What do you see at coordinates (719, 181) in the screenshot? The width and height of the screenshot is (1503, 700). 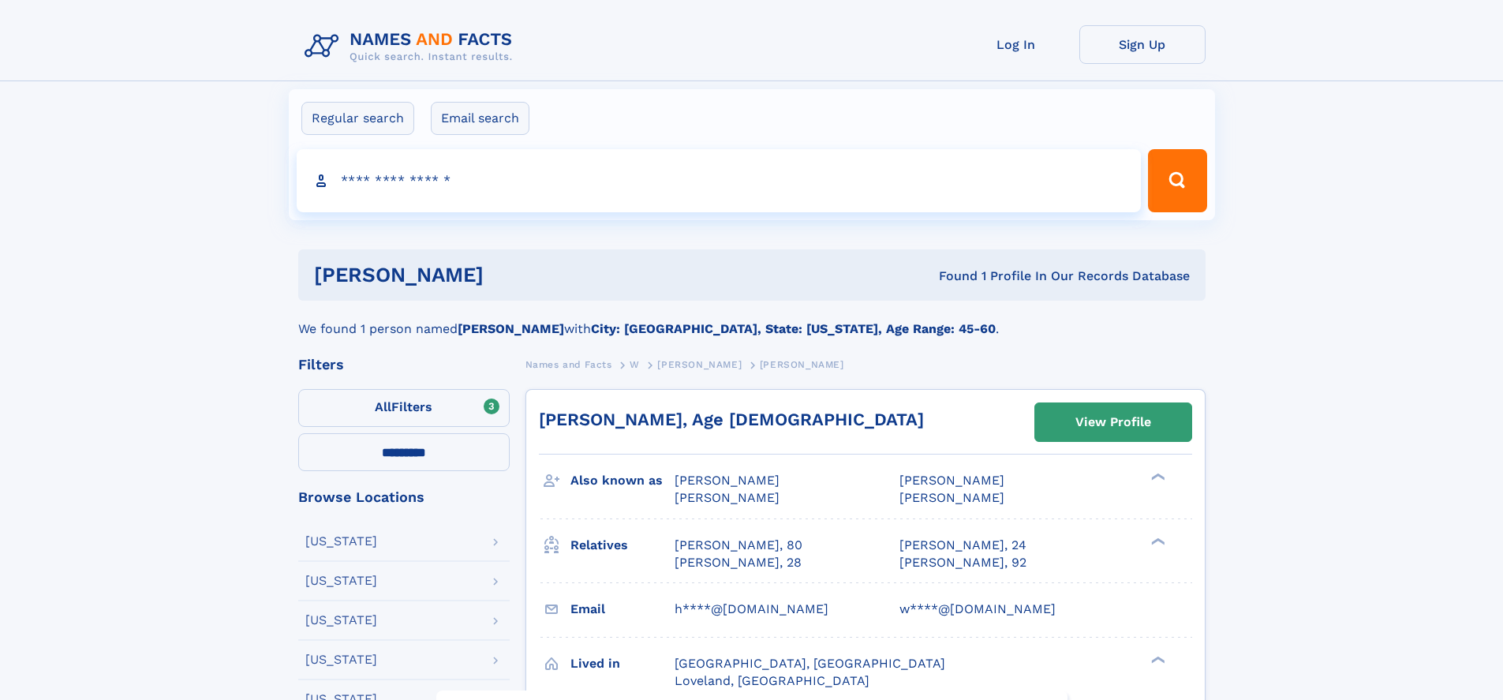 I see `input: search input` at bounding box center [719, 181].